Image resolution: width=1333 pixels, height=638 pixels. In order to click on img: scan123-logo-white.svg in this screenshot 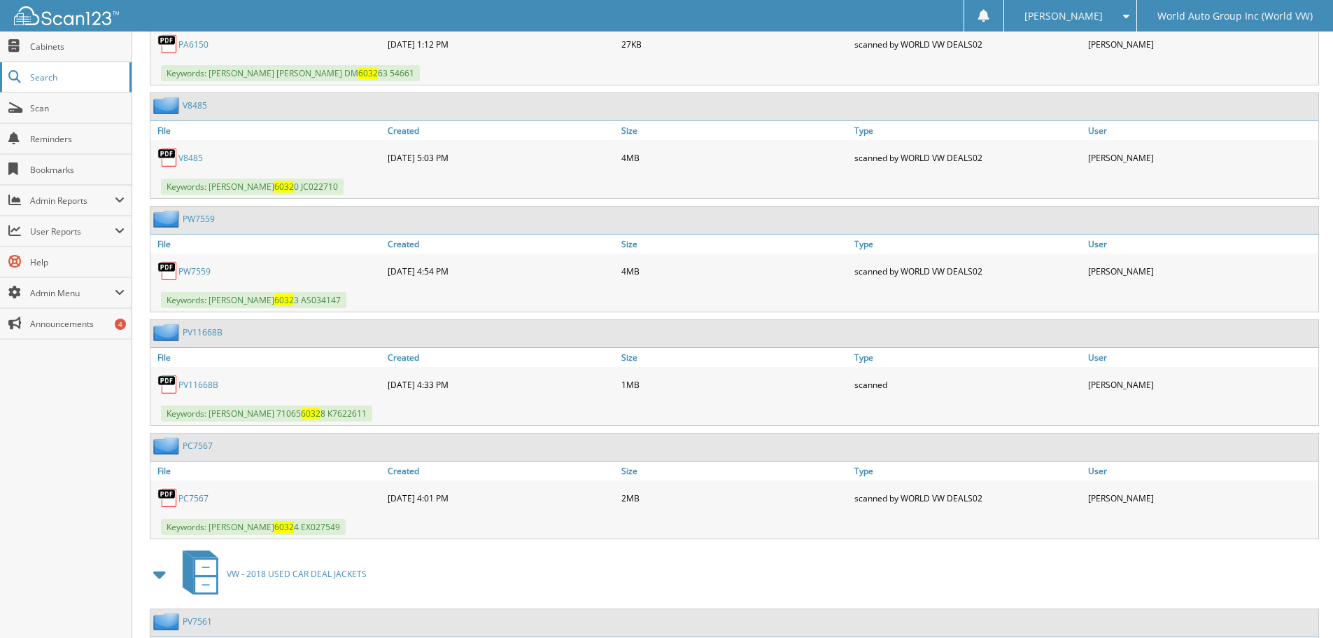, I will do `click(66, 15)`.